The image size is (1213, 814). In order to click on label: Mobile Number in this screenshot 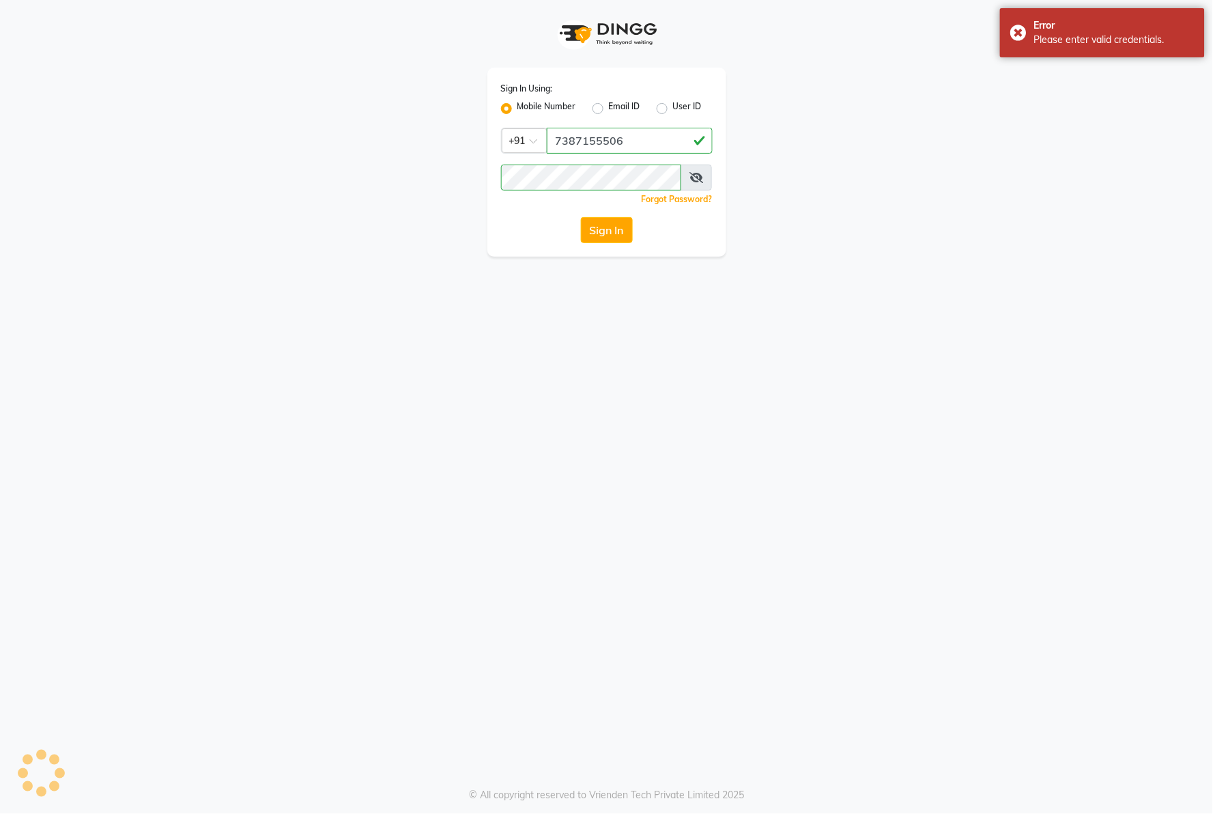, I will do `click(547, 109)`.